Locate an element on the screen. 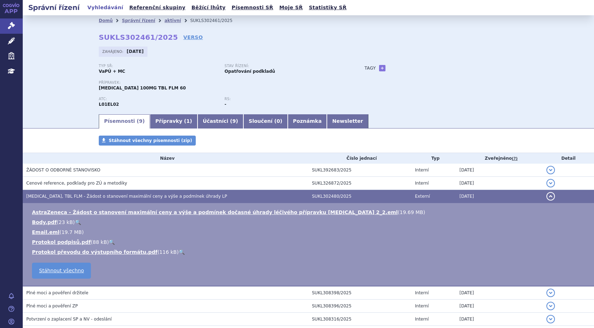  a: Účastníci (9) is located at coordinates (220, 121).